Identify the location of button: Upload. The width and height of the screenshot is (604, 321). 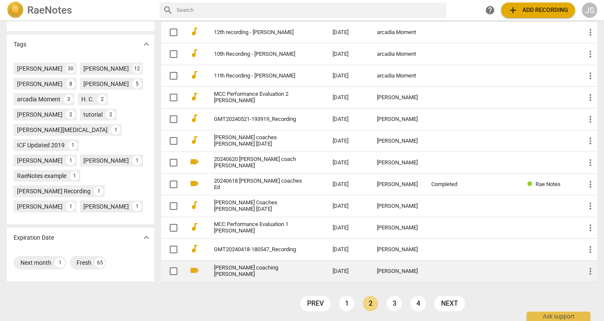
(538, 10).